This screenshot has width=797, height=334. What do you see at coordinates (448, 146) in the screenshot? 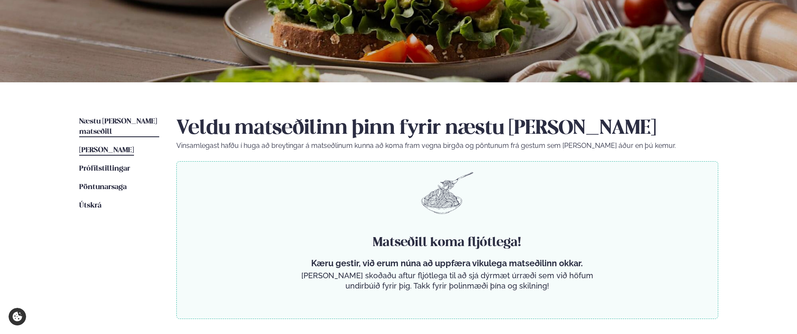
I see `p: Vinsamlegast hafðu í huga að breytingar á matseðlinum kunna að koma fram vegna birgða og pöntunum...` at bounding box center [448, 146].